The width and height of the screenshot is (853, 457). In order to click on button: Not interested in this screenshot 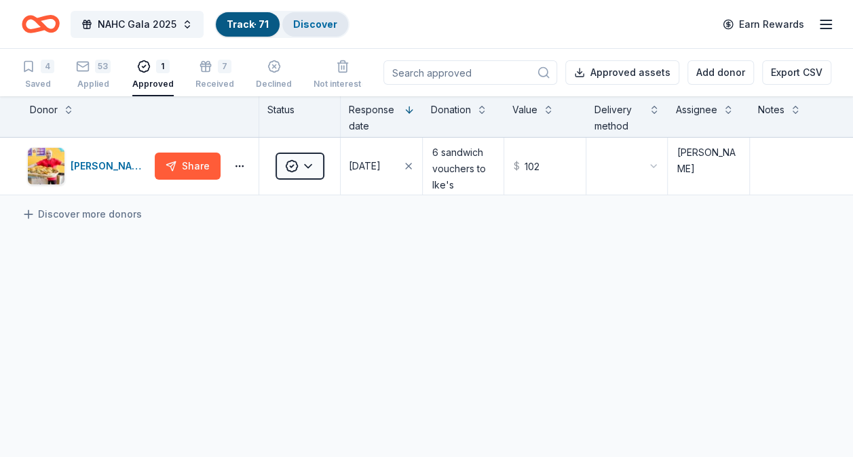, I will do `click(343, 75)`.